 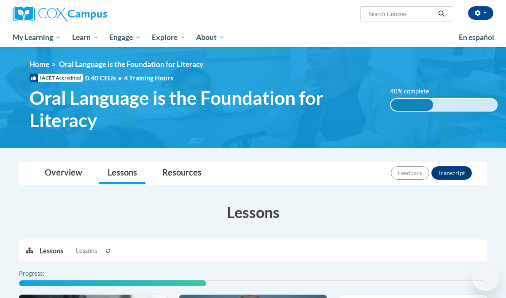 What do you see at coordinates (476, 38) in the screenshot?
I see `a: En español` at bounding box center [476, 38].